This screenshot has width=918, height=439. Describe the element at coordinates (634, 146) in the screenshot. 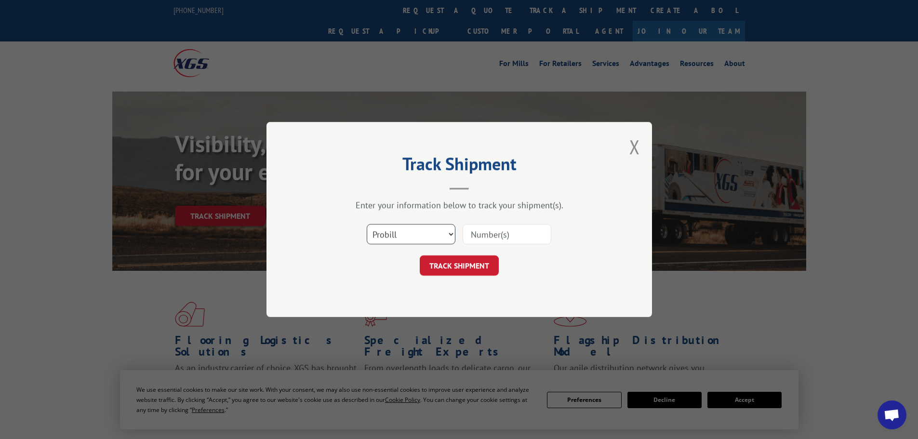

I see `button: Close modal` at that location.